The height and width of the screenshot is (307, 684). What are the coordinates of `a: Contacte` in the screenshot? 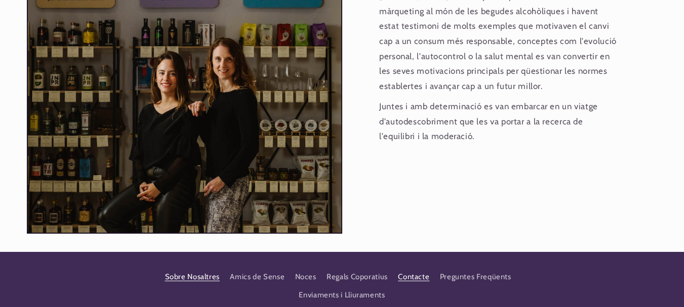 It's located at (413, 277).